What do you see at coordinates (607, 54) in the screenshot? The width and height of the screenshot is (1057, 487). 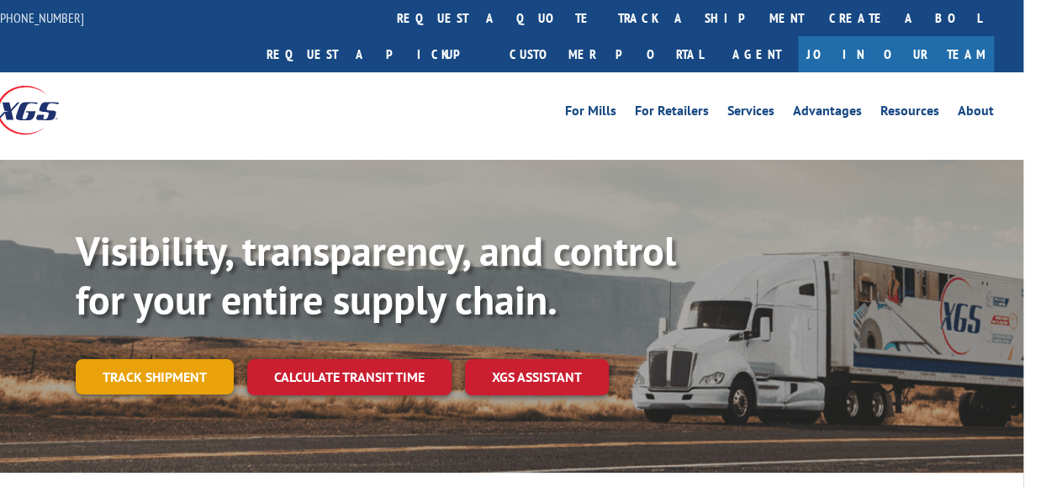 I see `a: Customer Portal` at bounding box center [607, 54].